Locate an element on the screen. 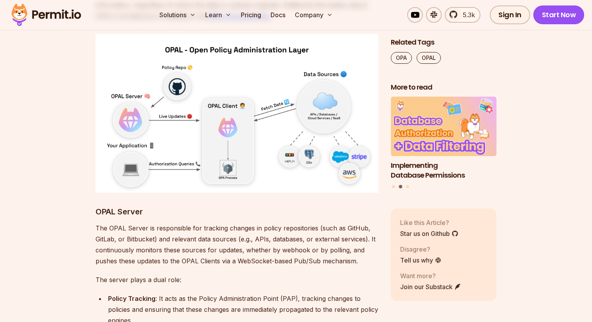 The width and height of the screenshot is (592, 322). button: Go to slide 2 is located at coordinates (401, 187).